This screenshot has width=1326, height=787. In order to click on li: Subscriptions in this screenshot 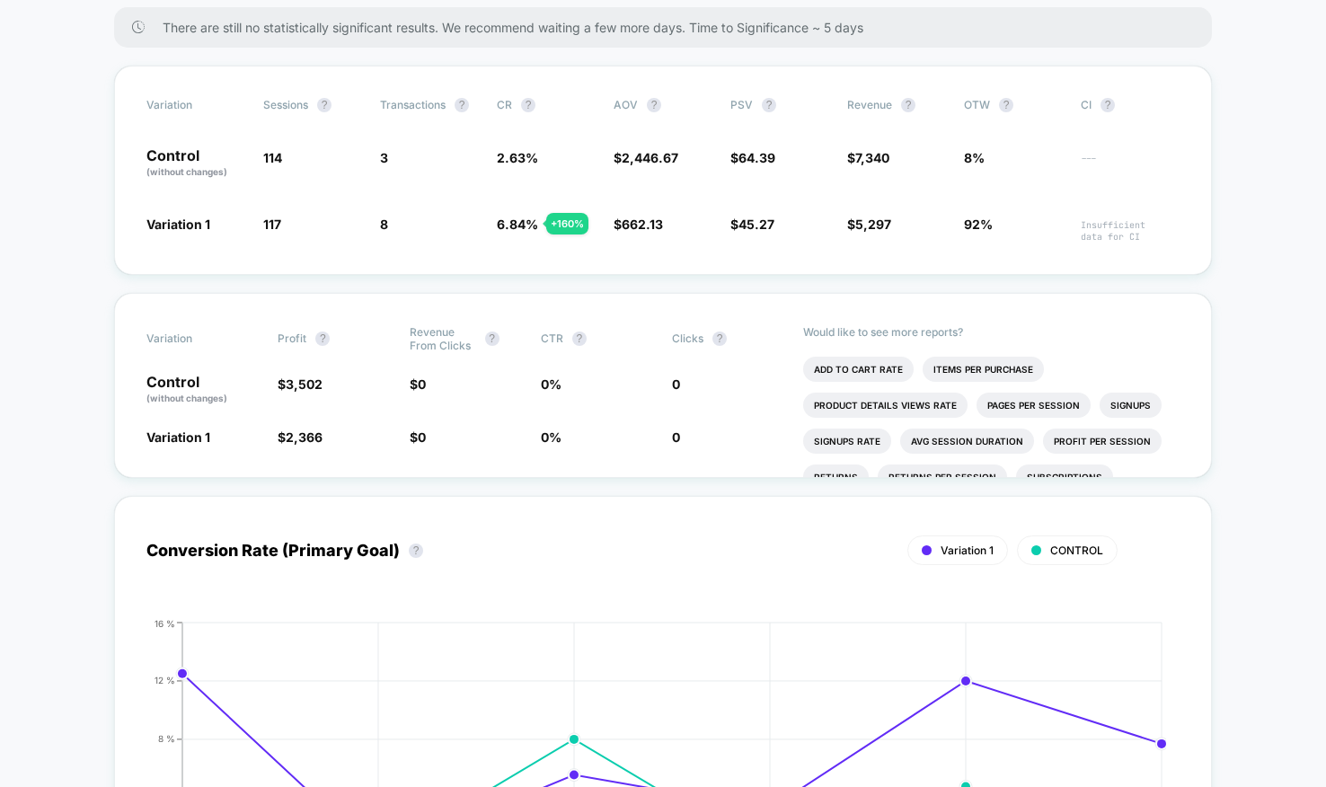, I will do `click(1065, 477)`.